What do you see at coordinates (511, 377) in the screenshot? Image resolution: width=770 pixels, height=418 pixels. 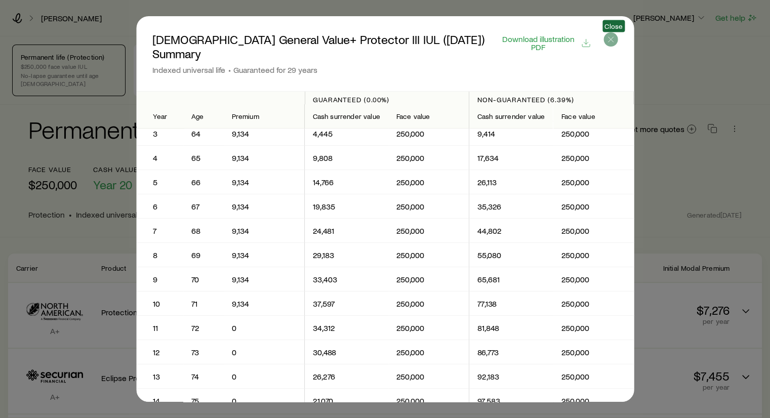 I see `p: 92,183` at bounding box center [511, 377].